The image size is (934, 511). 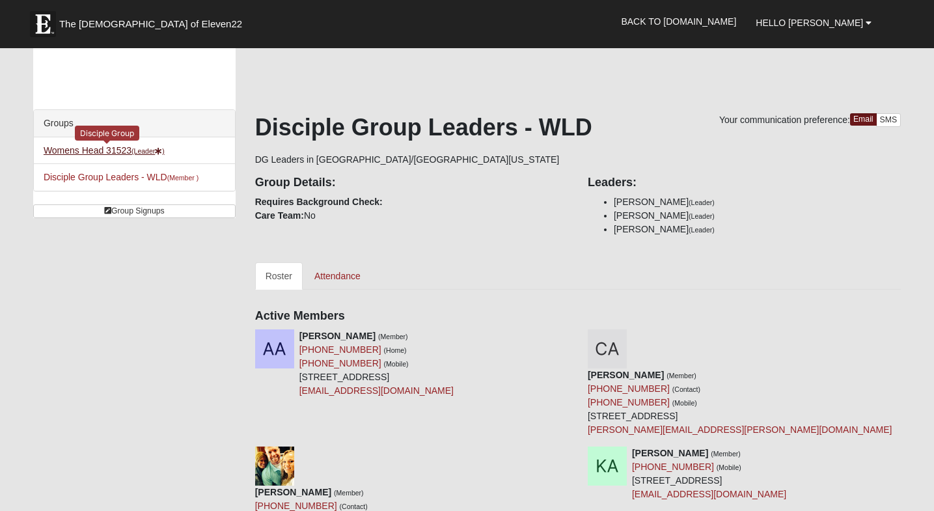 What do you see at coordinates (395, 350) in the screenshot?
I see `small: (Home)` at bounding box center [395, 350].